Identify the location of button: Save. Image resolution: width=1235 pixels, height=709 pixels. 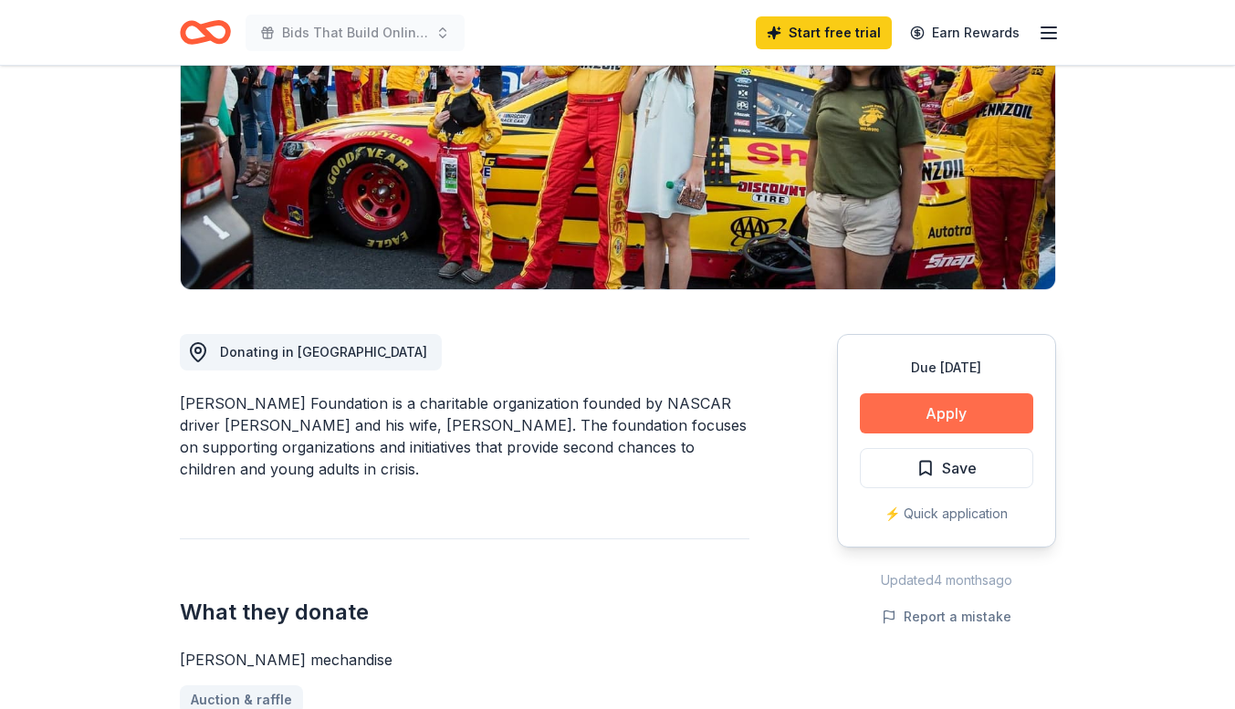
(947, 468).